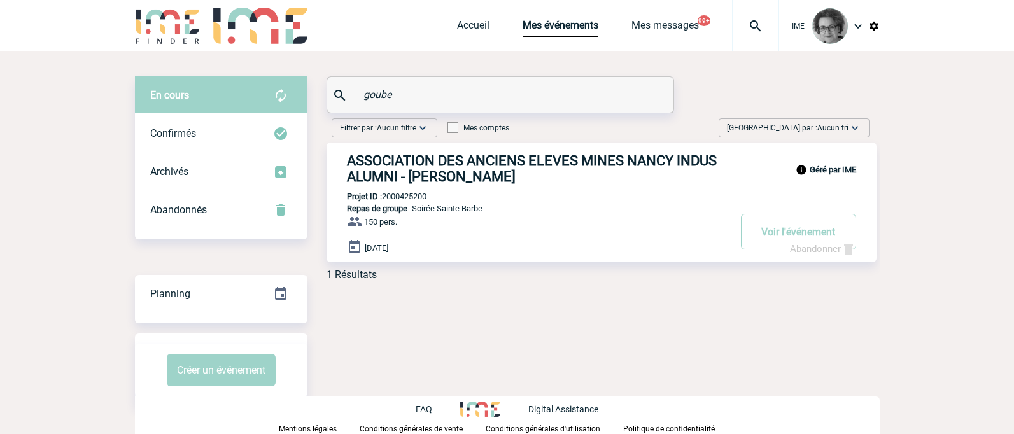  I want to click on p: 2000425200, so click(376, 196).